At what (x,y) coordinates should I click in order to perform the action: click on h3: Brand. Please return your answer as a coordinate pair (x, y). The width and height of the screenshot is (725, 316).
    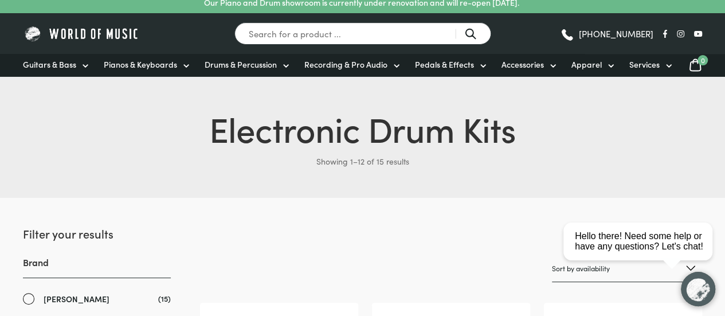
    Looking at the image, I should click on (97, 267).